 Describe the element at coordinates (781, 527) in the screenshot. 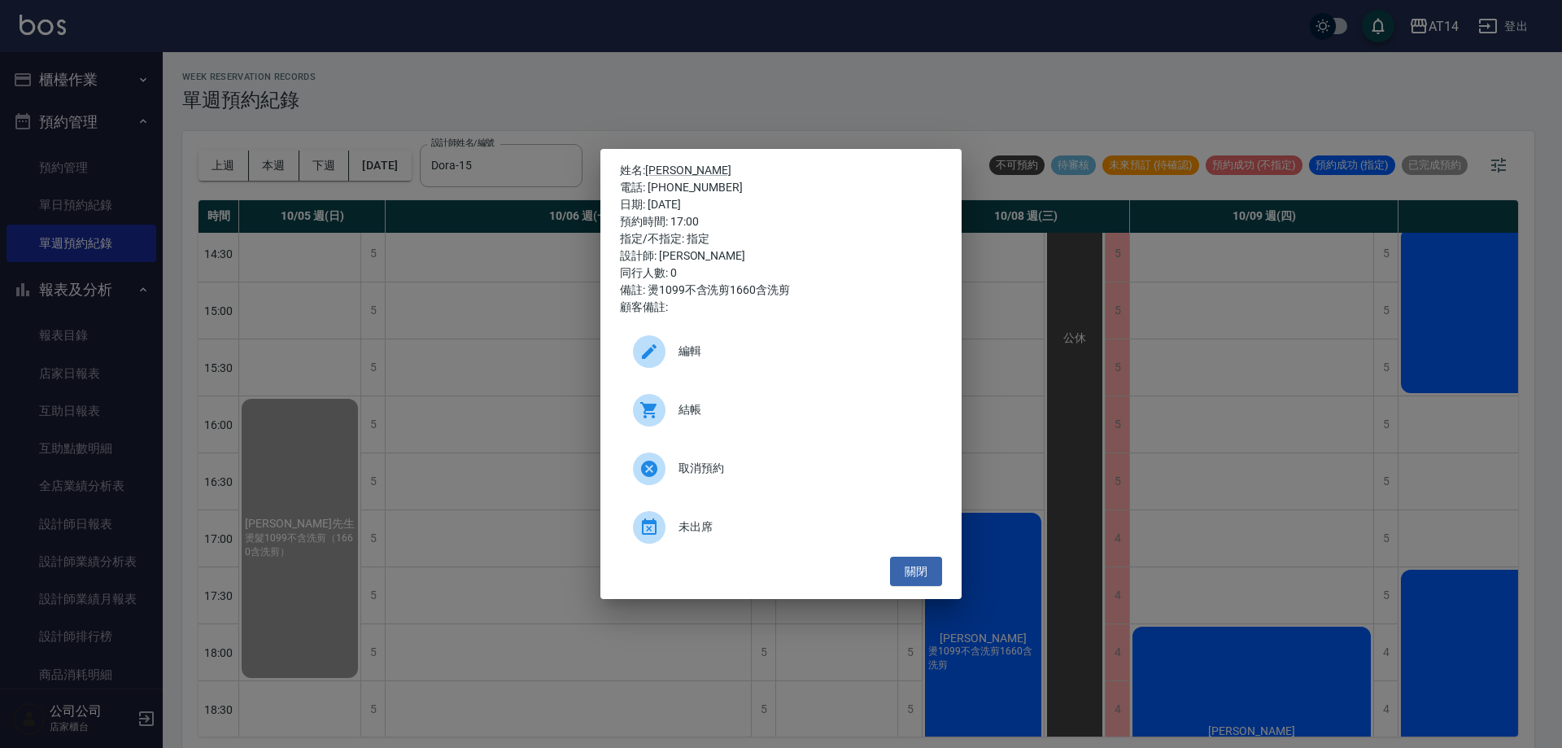

I see `div: 未出席` at that location.